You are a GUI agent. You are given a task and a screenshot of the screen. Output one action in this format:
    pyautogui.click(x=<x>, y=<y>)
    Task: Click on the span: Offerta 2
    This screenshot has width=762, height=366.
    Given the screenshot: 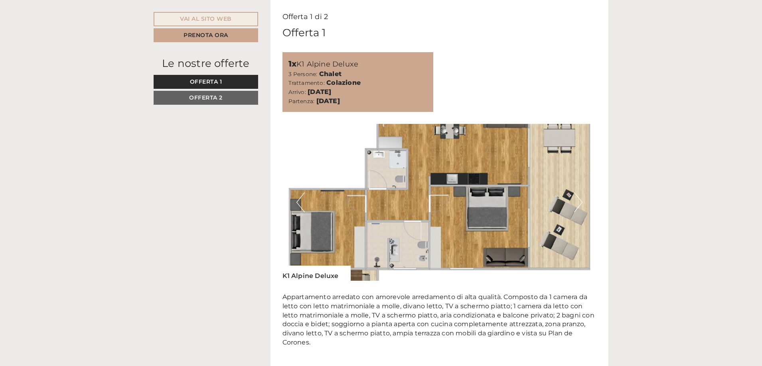 What is the action you would take?
    pyautogui.click(x=206, y=98)
    